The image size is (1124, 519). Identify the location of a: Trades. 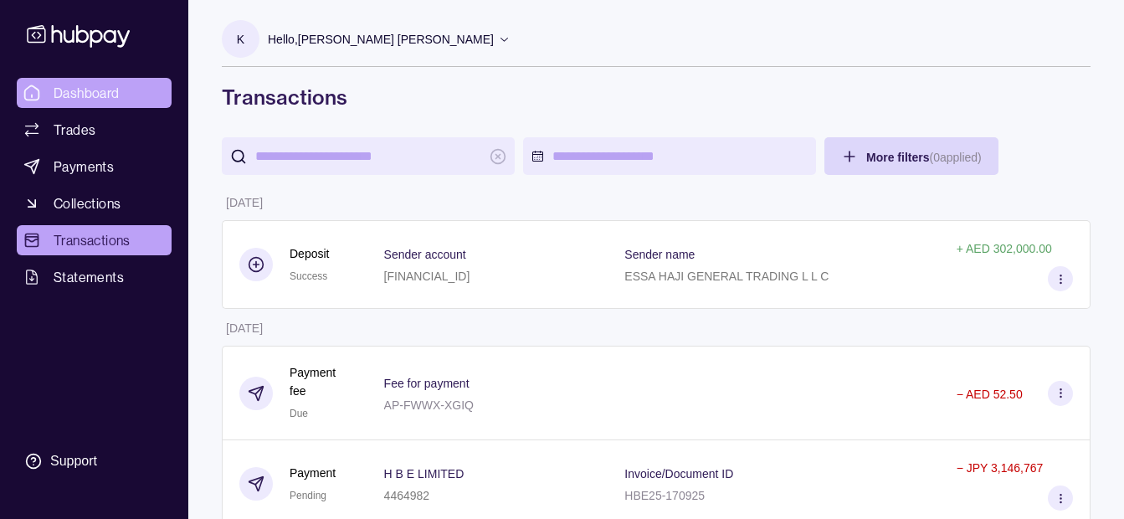
(94, 130).